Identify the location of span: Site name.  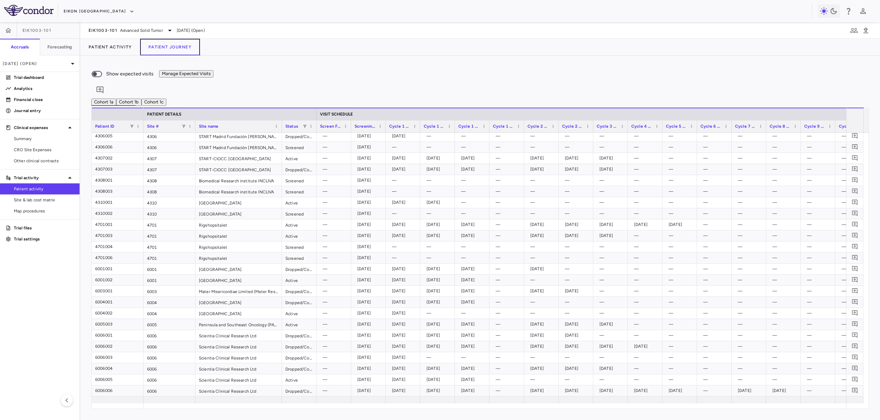
(209, 126).